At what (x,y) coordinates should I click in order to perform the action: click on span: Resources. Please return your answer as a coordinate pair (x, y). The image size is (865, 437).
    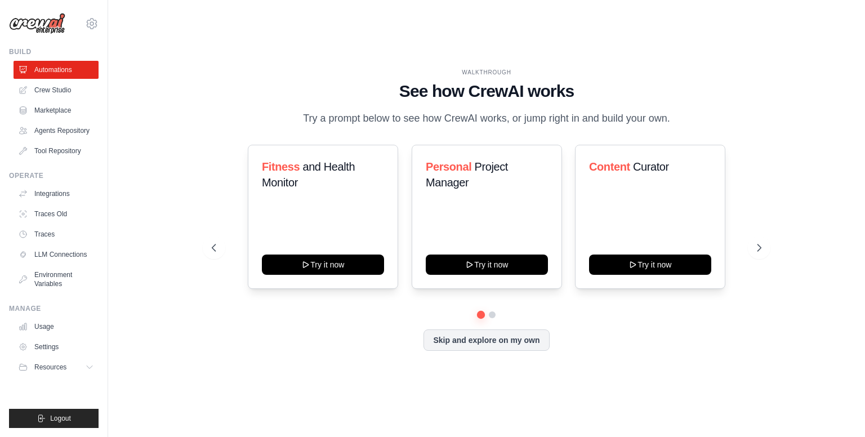
    Looking at the image, I should click on (50, 367).